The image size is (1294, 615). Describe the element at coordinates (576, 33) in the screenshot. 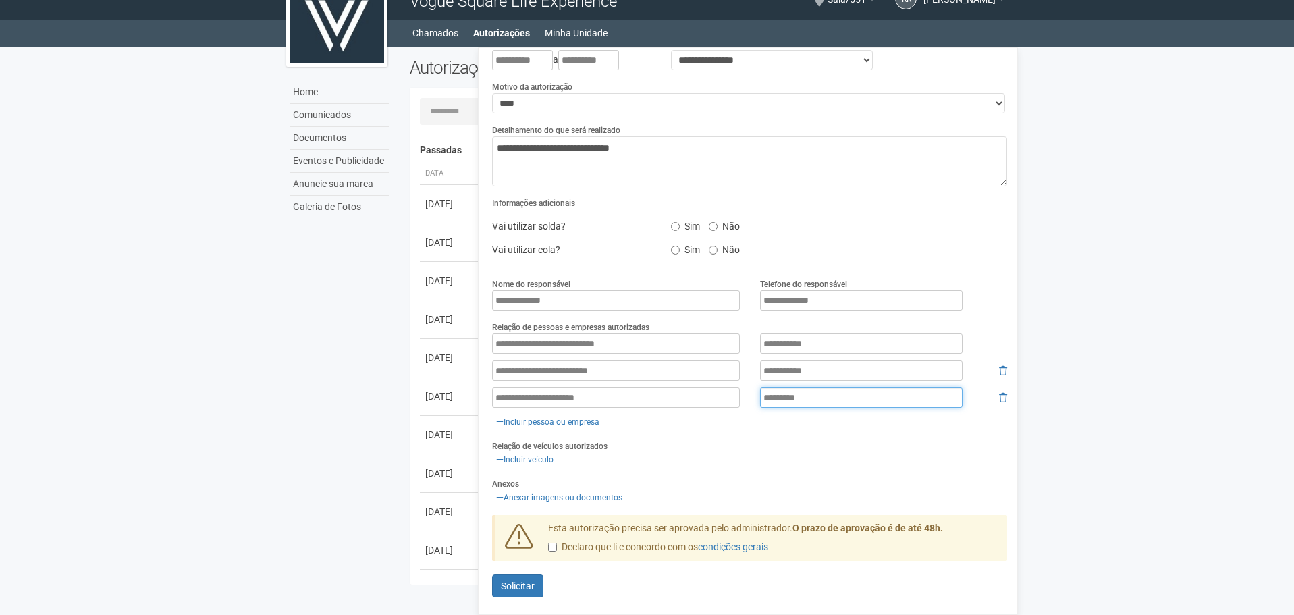

I see `a: Minha Unidade` at that location.